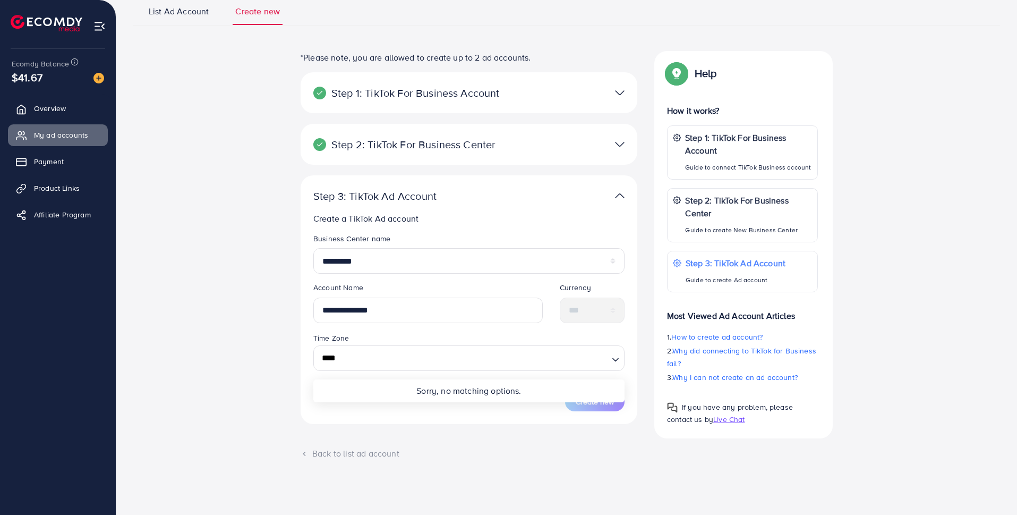 This screenshot has height=515, width=1017. I want to click on span: List Ad Account, so click(178, 11).